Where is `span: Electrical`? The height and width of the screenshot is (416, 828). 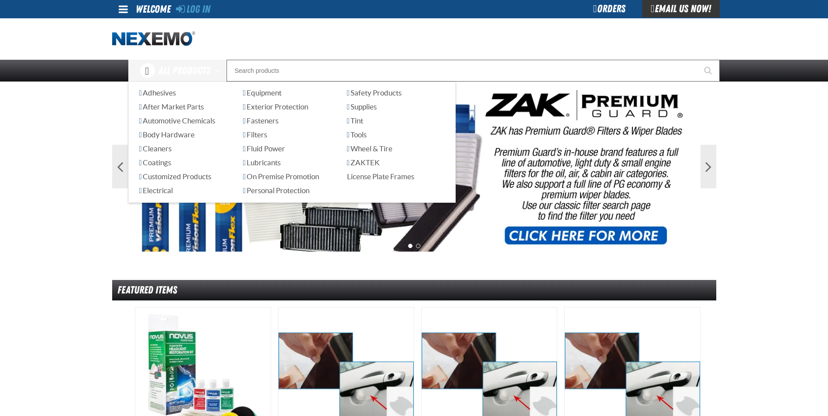
span: Electrical is located at coordinates (156, 190).